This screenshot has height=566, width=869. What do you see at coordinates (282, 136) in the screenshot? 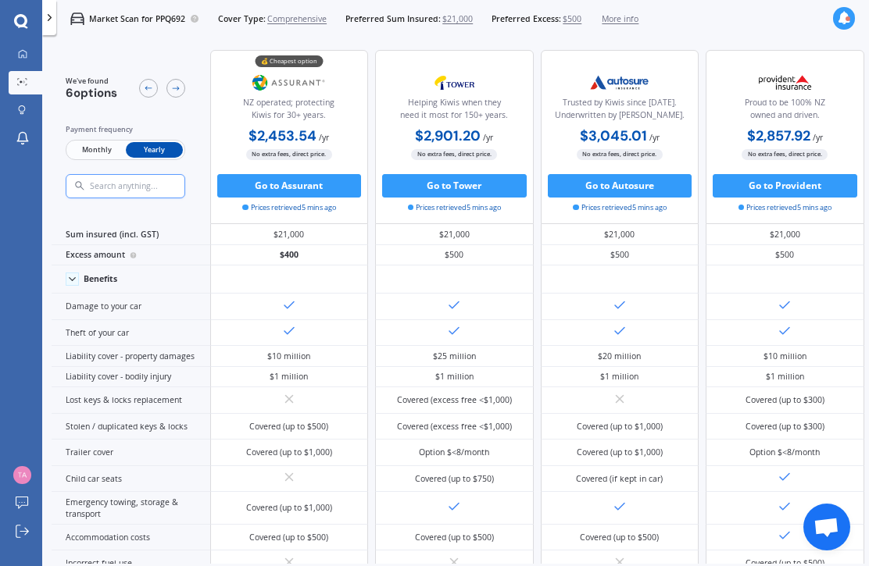
I see `b: $2,453.54` at bounding box center [282, 136].